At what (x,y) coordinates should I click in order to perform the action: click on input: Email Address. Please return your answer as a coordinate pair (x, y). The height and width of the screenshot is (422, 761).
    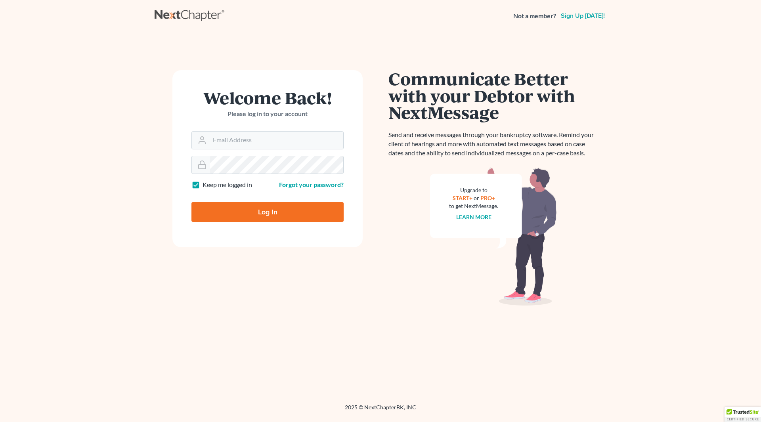
    Looking at the image, I should click on (276, 140).